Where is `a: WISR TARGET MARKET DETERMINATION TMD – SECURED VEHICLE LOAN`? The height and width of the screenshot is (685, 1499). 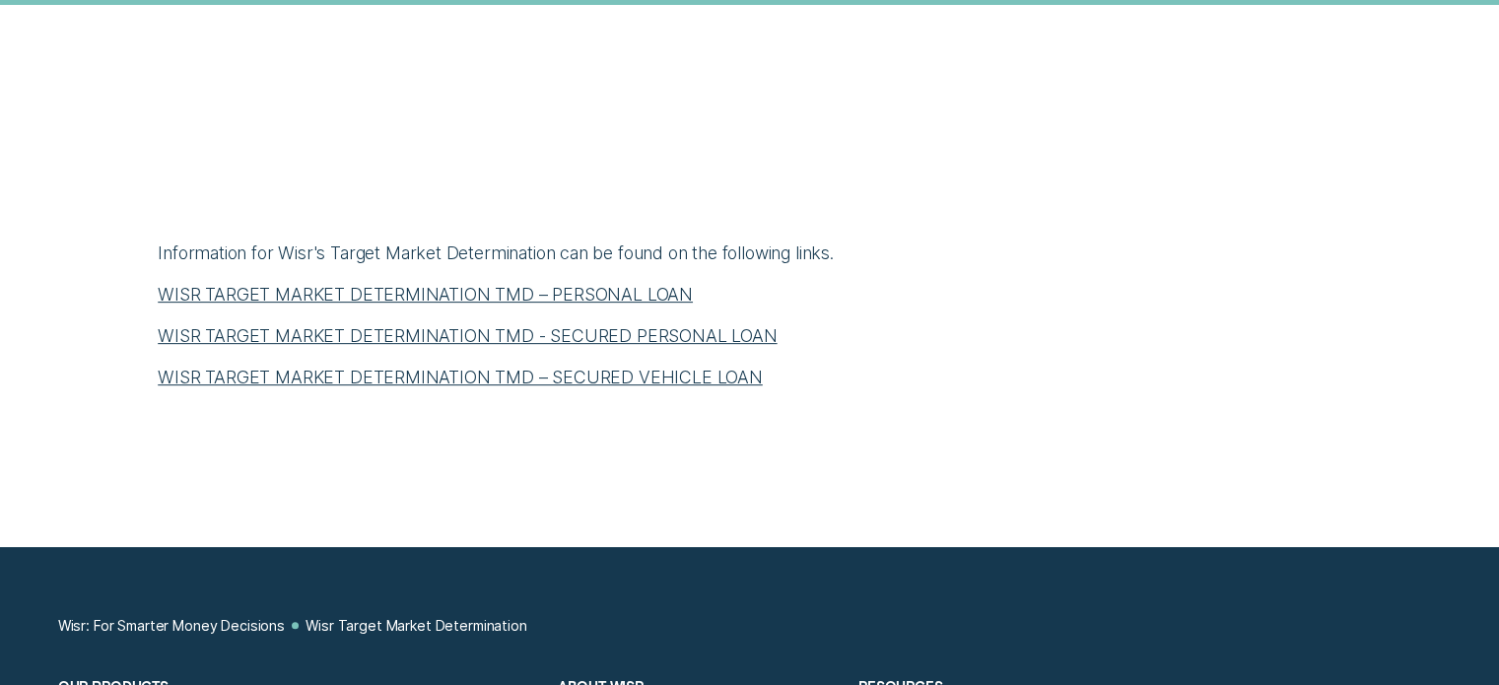
a: WISR TARGET MARKET DETERMINATION TMD – SECURED VEHICLE LOAN is located at coordinates (460, 377).